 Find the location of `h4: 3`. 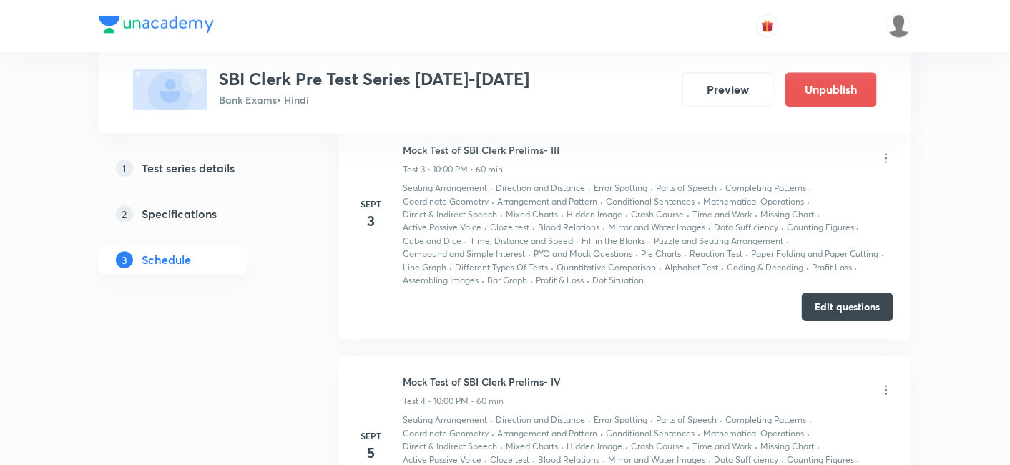

h4: 3 is located at coordinates (371, 221).